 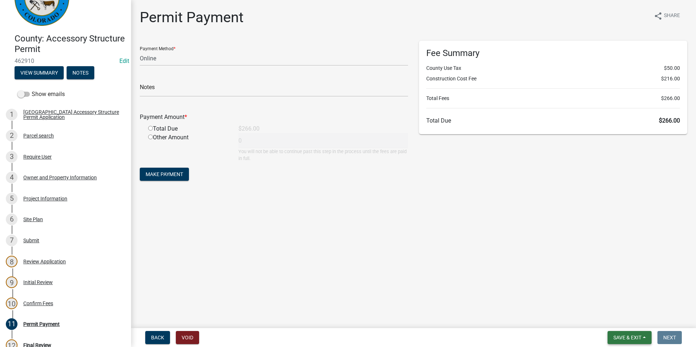 I want to click on span: Make Payment, so click(x=164, y=174).